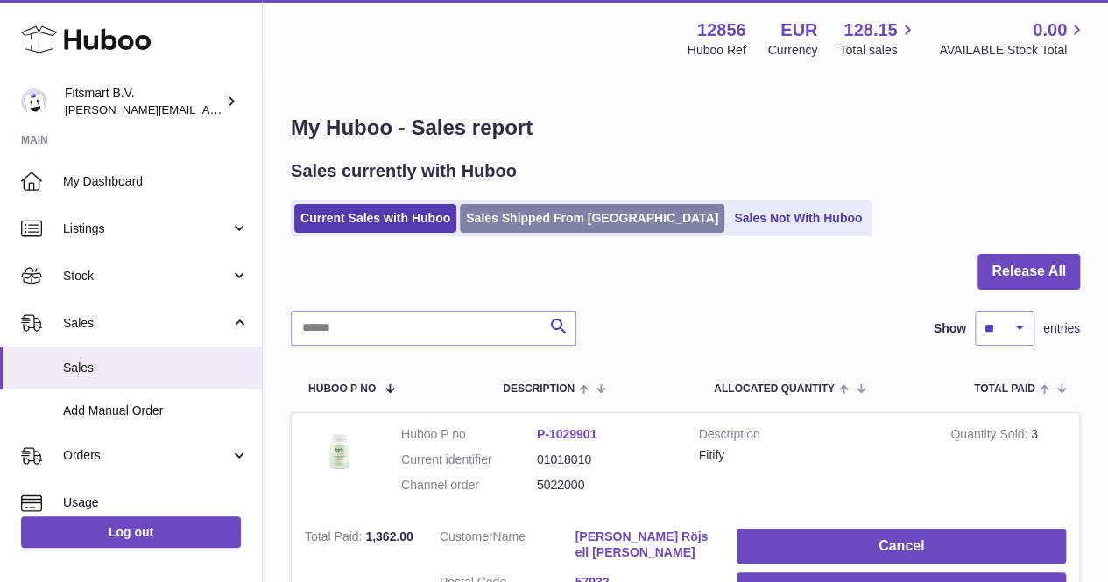 Image resolution: width=1108 pixels, height=582 pixels. I want to click on span: Add Manual Order, so click(156, 411).